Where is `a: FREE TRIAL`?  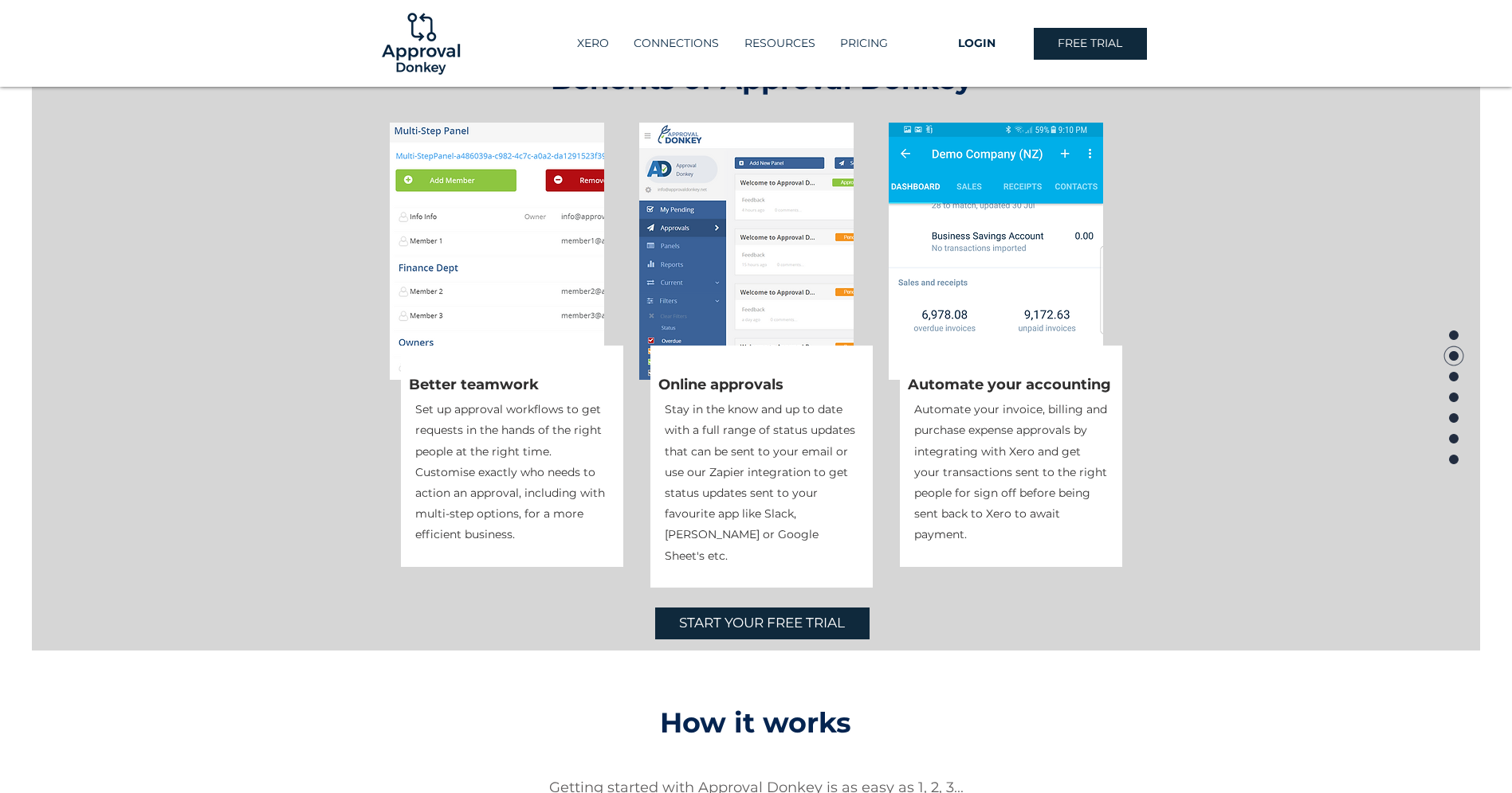
a: FREE TRIAL is located at coordinates (1091, 44).